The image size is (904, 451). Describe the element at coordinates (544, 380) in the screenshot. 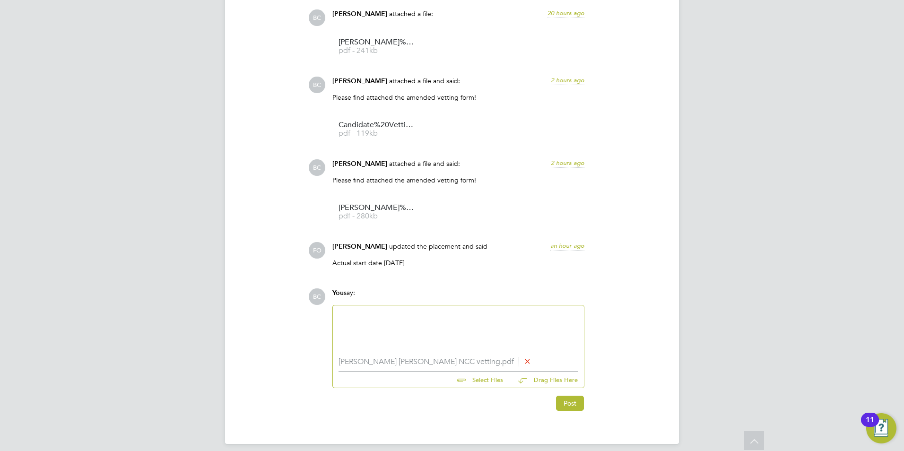

I see `button: Drag Files Here` at that location.